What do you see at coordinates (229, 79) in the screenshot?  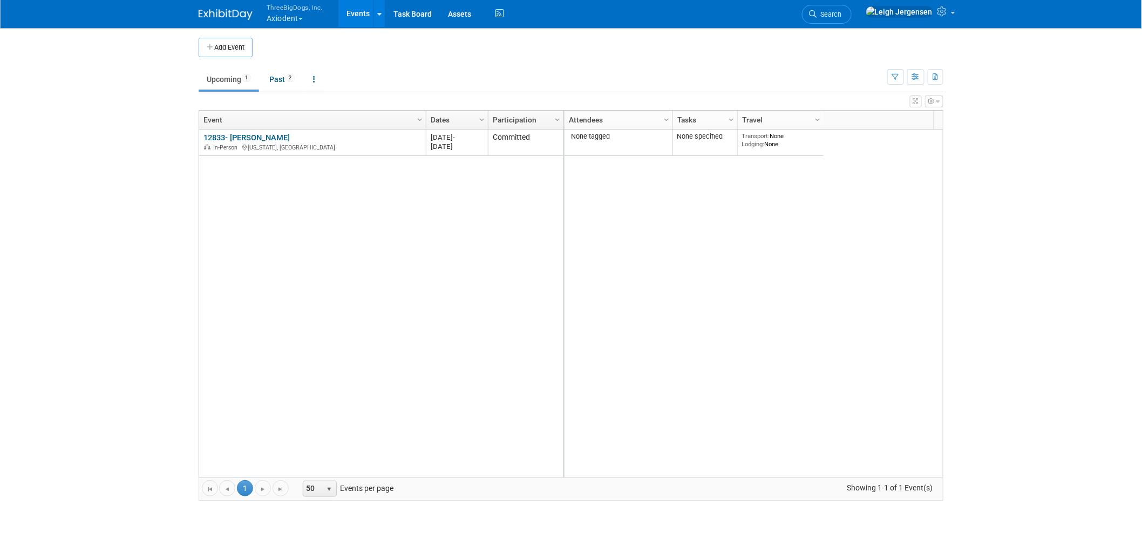 I see `a: Upcoming1` at bounding box center [229, 79].